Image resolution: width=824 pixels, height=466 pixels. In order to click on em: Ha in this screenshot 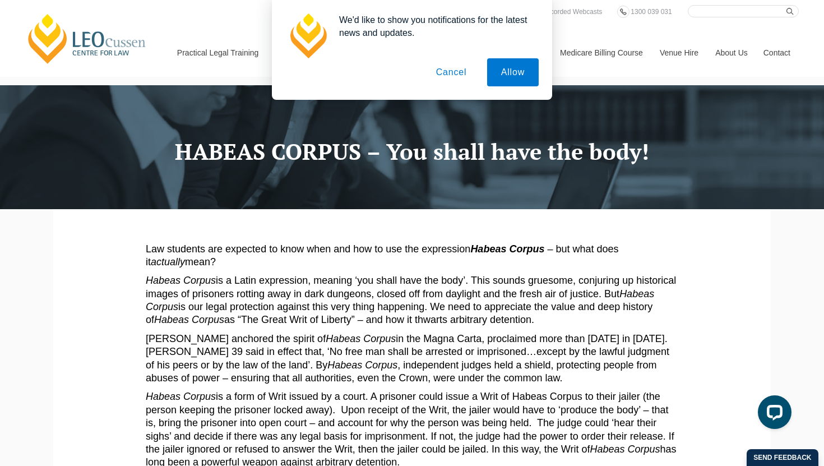, I will do `click(160, 319)`.